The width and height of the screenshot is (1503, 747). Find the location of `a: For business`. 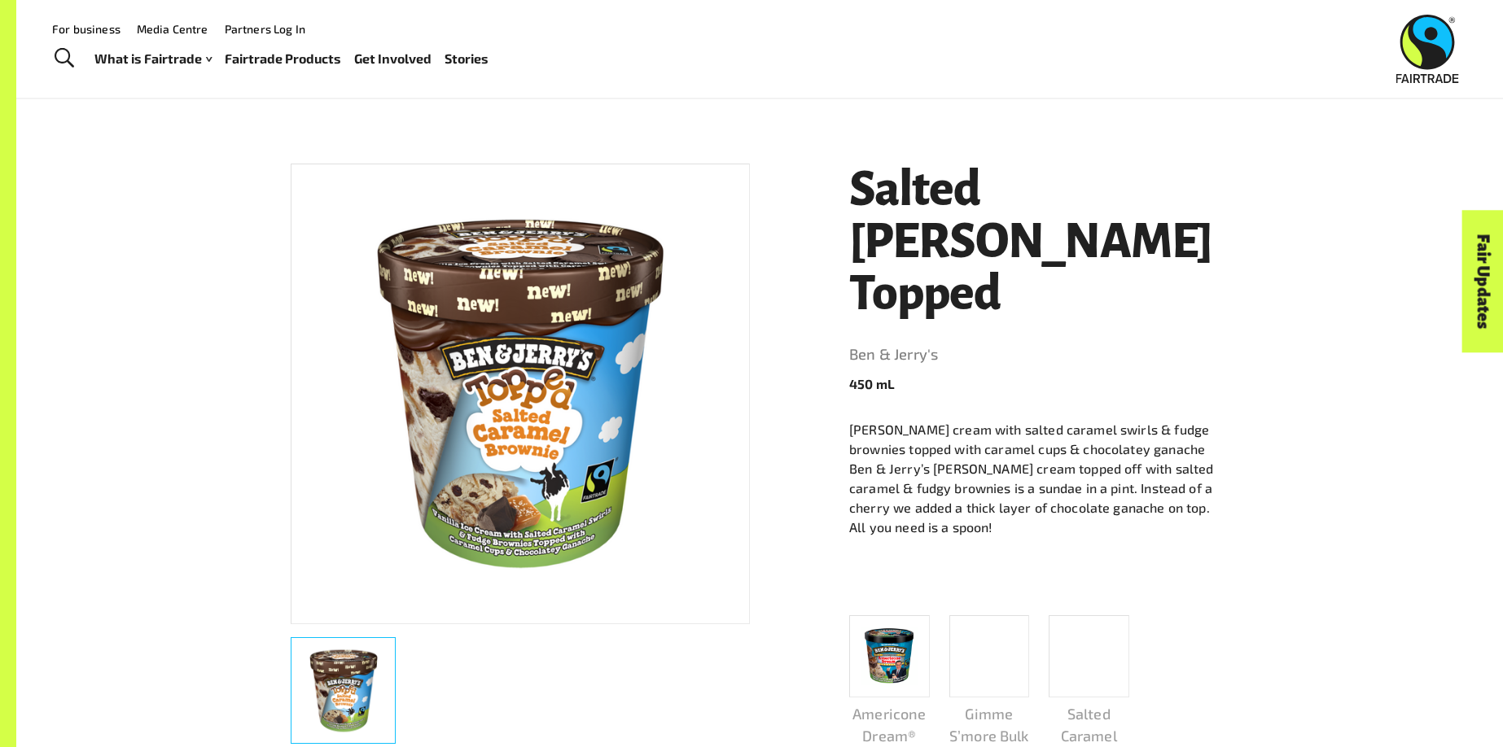

a: For business is located at coordinates (86, 28).